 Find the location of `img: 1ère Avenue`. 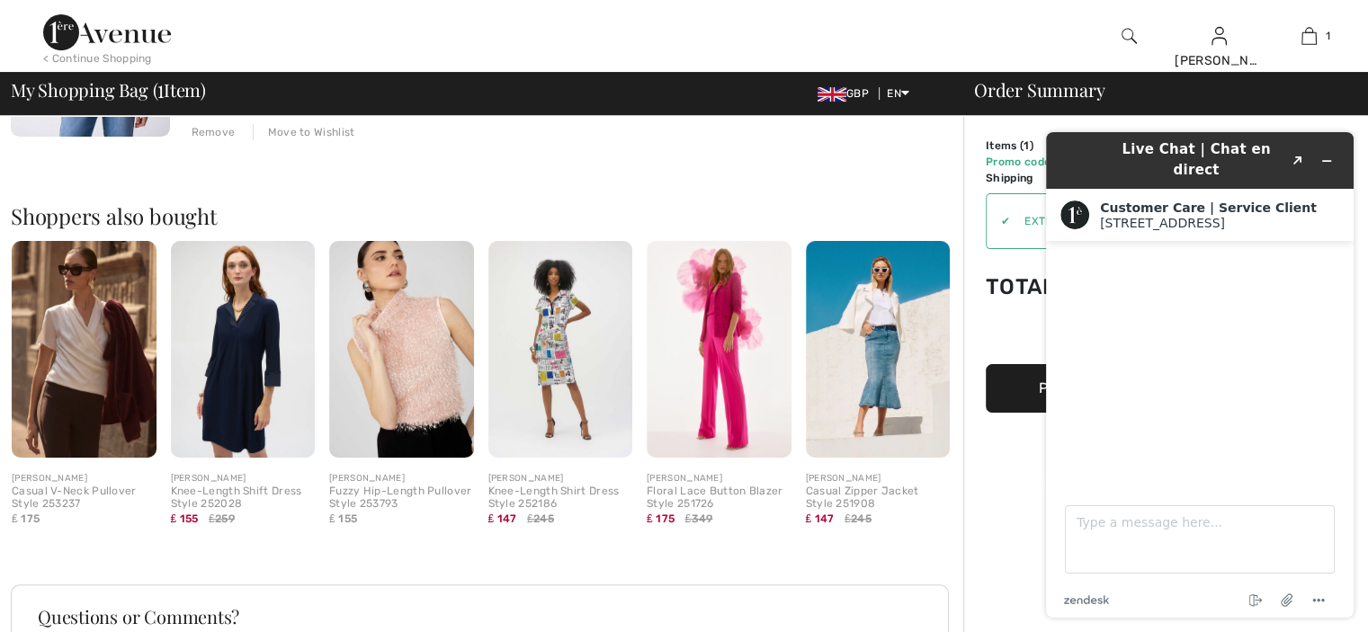

img: 1ère Avenue is located at coordinates (107, 32).